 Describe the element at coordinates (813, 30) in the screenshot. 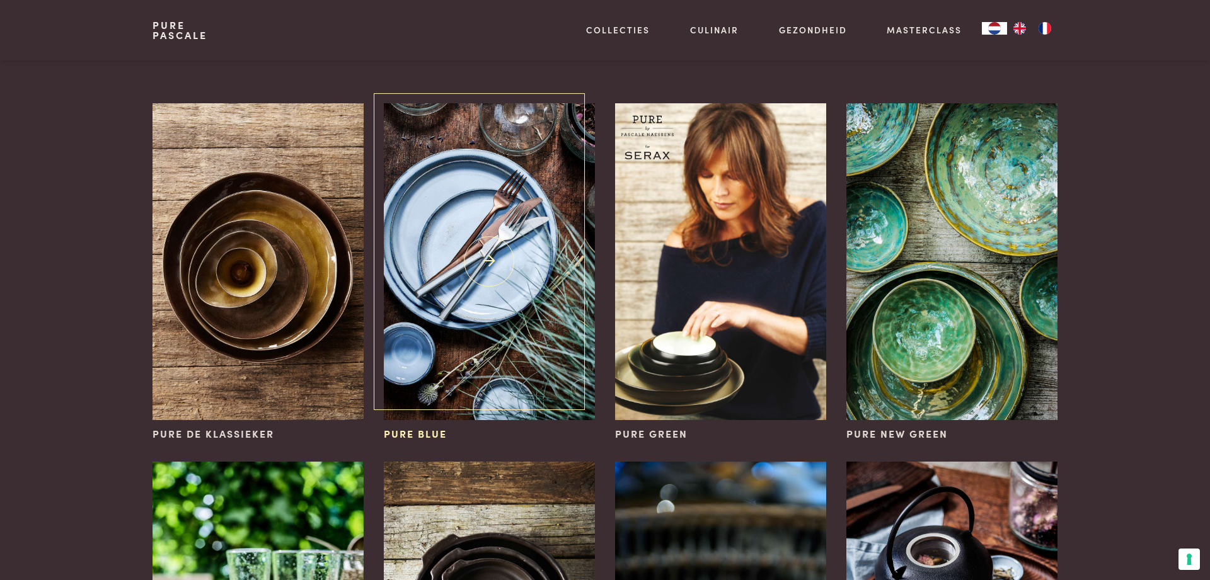

I see `a: Gezondheid` at that location.